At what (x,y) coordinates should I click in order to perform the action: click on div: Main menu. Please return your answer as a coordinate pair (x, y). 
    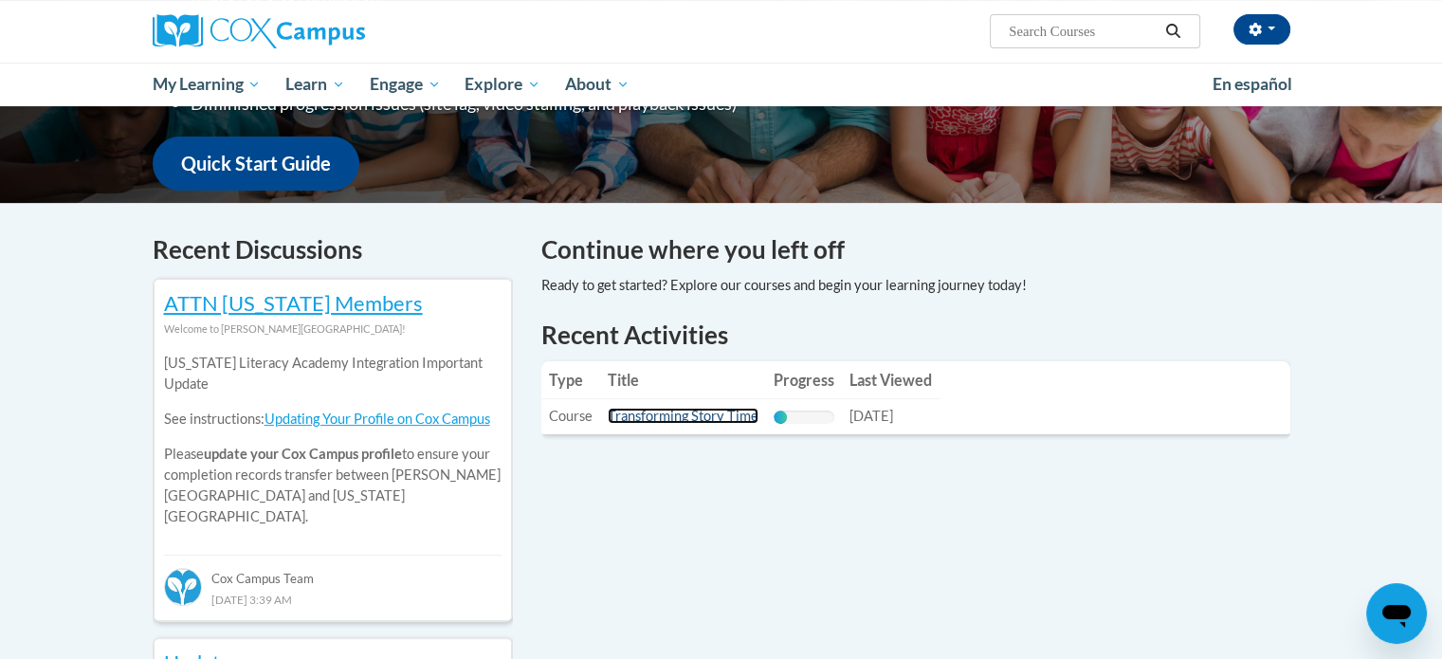
    Looking at the image, I should click on (721, 84).